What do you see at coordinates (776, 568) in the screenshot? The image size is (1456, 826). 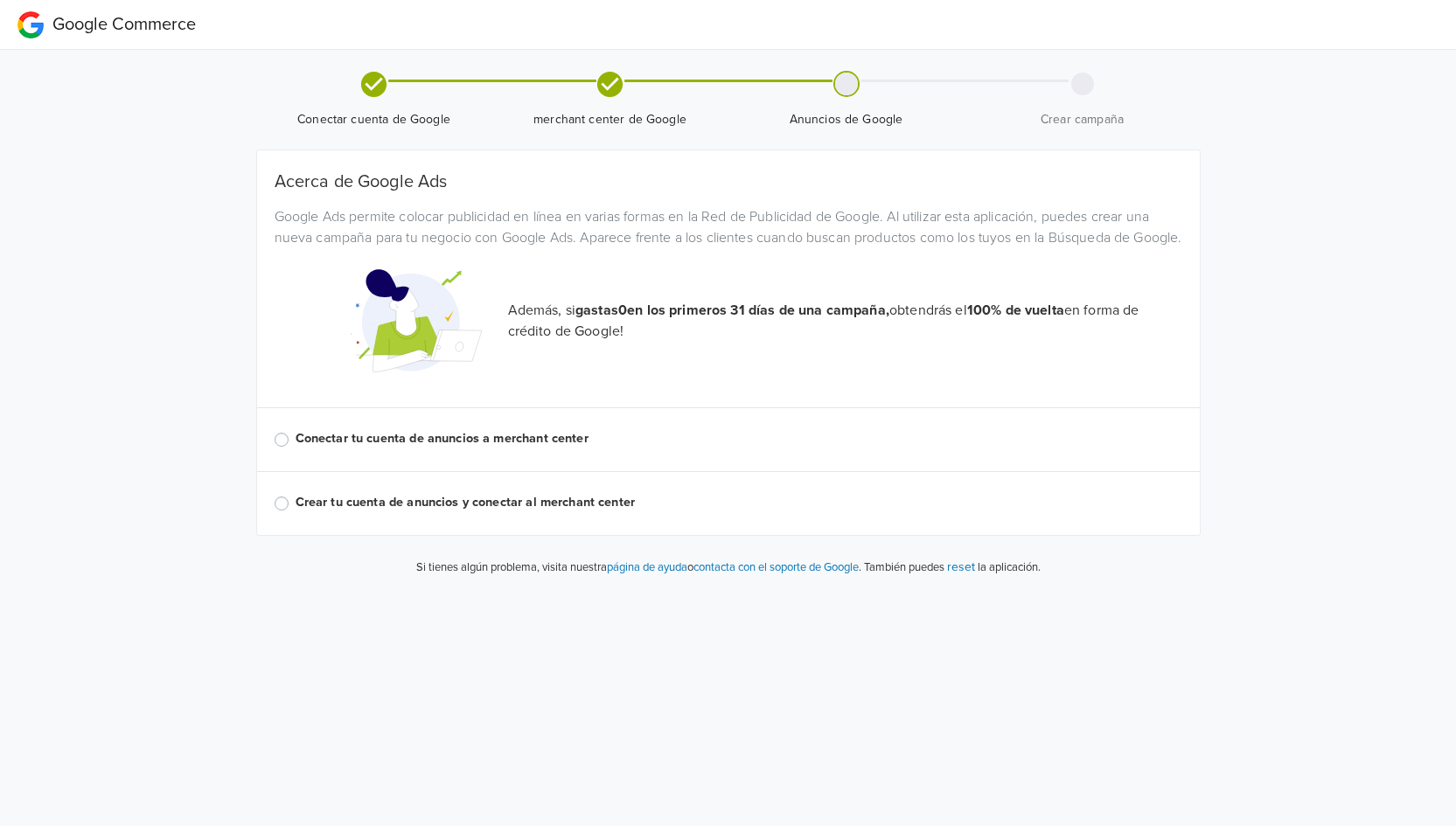 I see `a: contacta con el soporte de Google` at bounding box center [776, 568].